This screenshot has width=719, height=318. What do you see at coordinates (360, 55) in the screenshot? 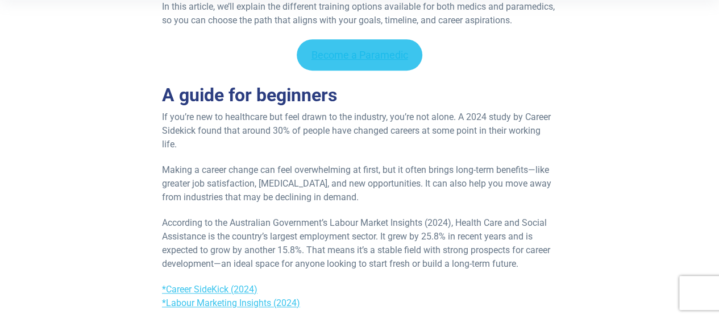
I see `a: Become a Paramedic` at bounding box center [360, 55].